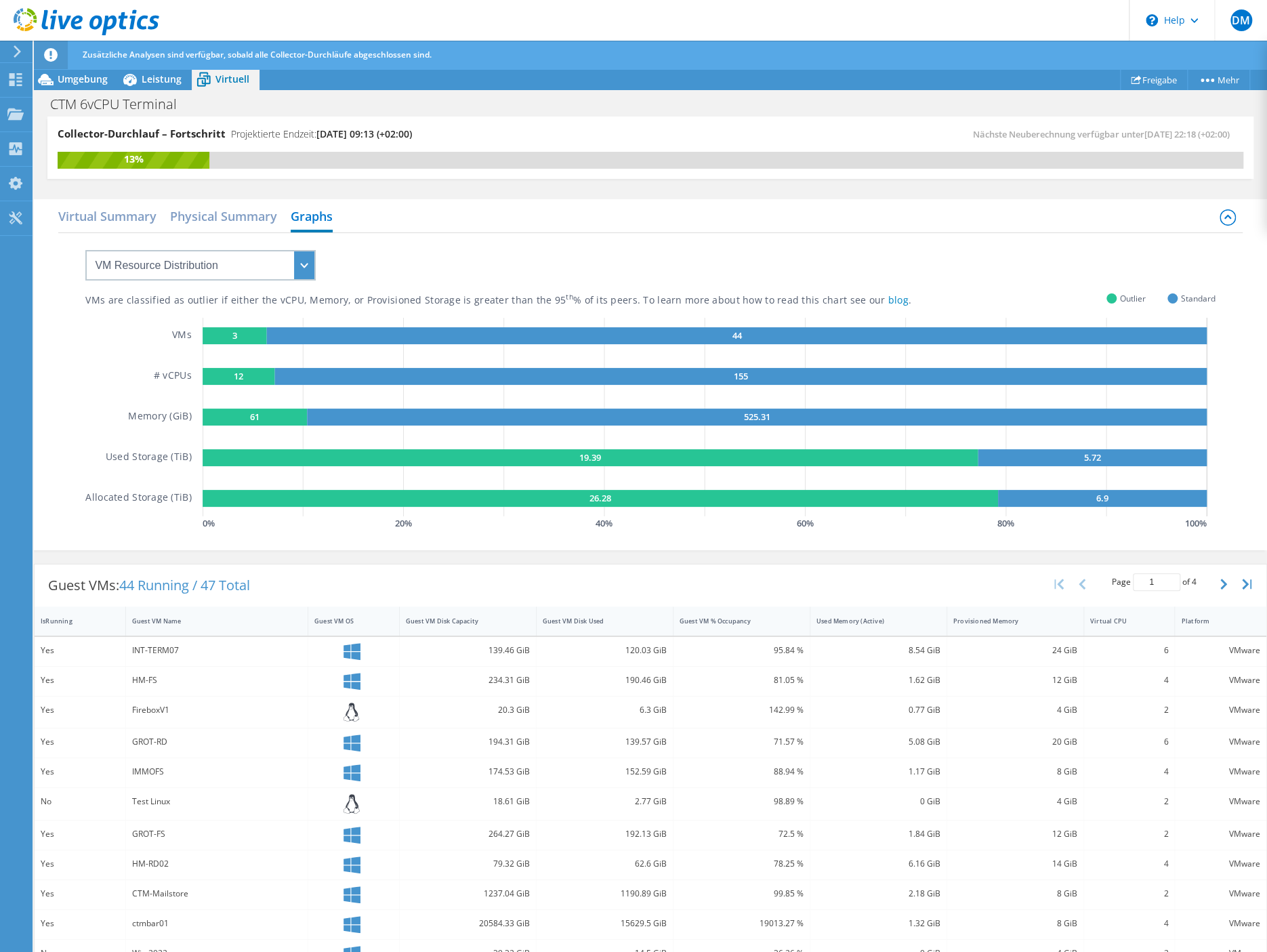  What do you see at coordinates (741, 772) in the screenshot?
I see `div: 88.94 %` at bounding box center [741, 772].